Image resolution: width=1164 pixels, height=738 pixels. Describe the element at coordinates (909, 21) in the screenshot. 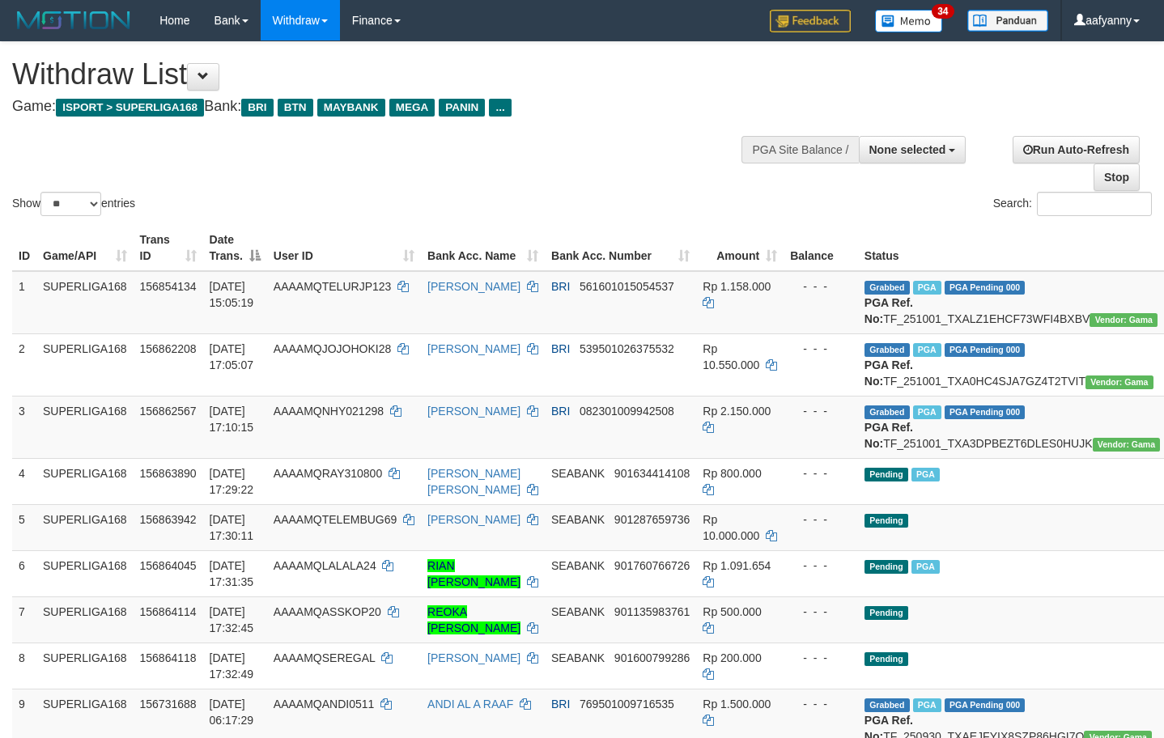

I see `img: Button%20Memo.svg` at that location.